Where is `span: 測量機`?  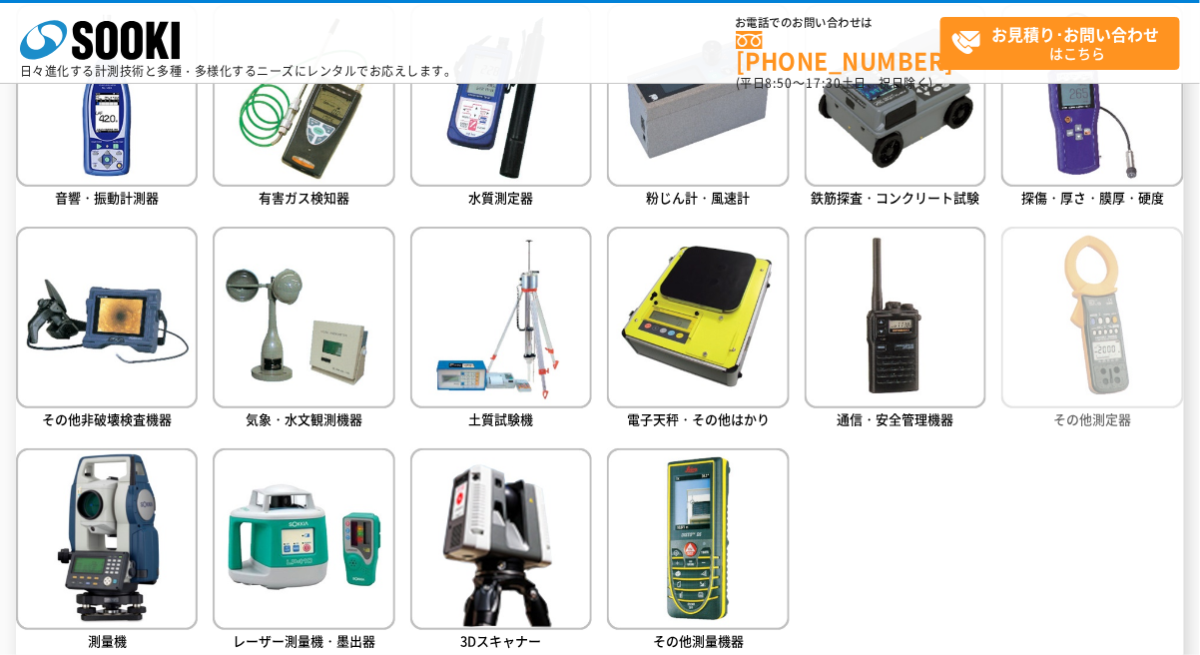
span: 測量機 is located at coordinates (107, 640).